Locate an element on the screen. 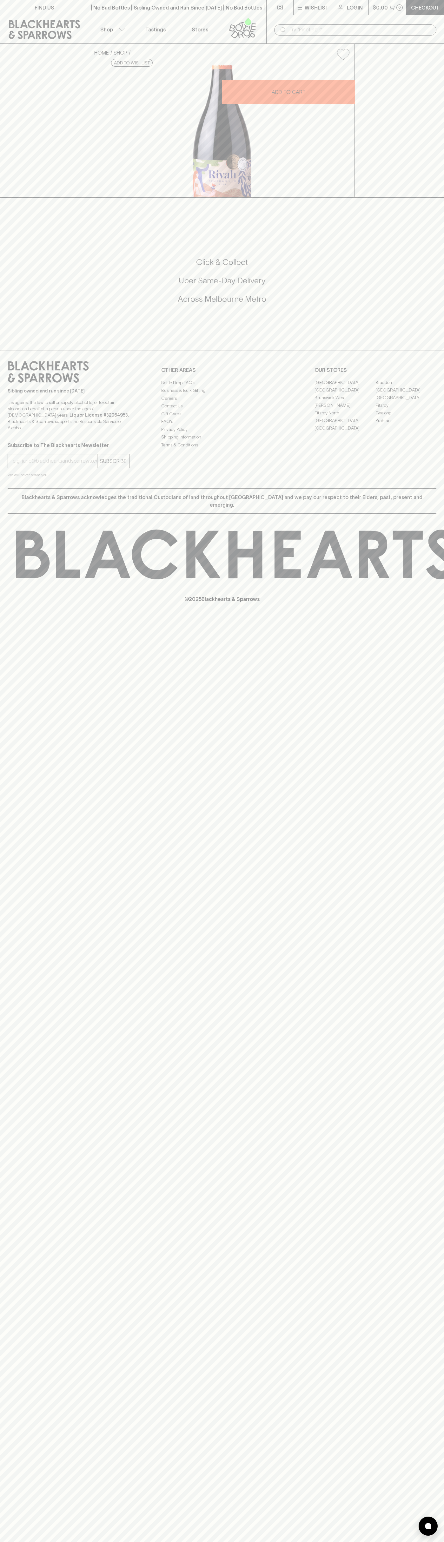 Image resolution: width=444 pixels, height=1542 pixels. p: Tastings is located at coordinates (155, 30).